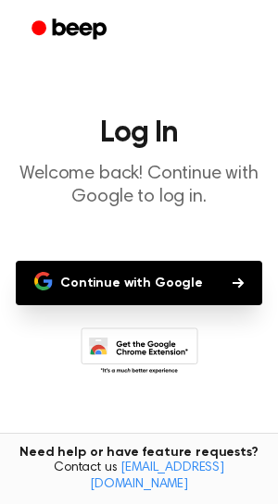 The image size is (278, 504). I want to click on p: Don't have an account?, so click(139, 455).